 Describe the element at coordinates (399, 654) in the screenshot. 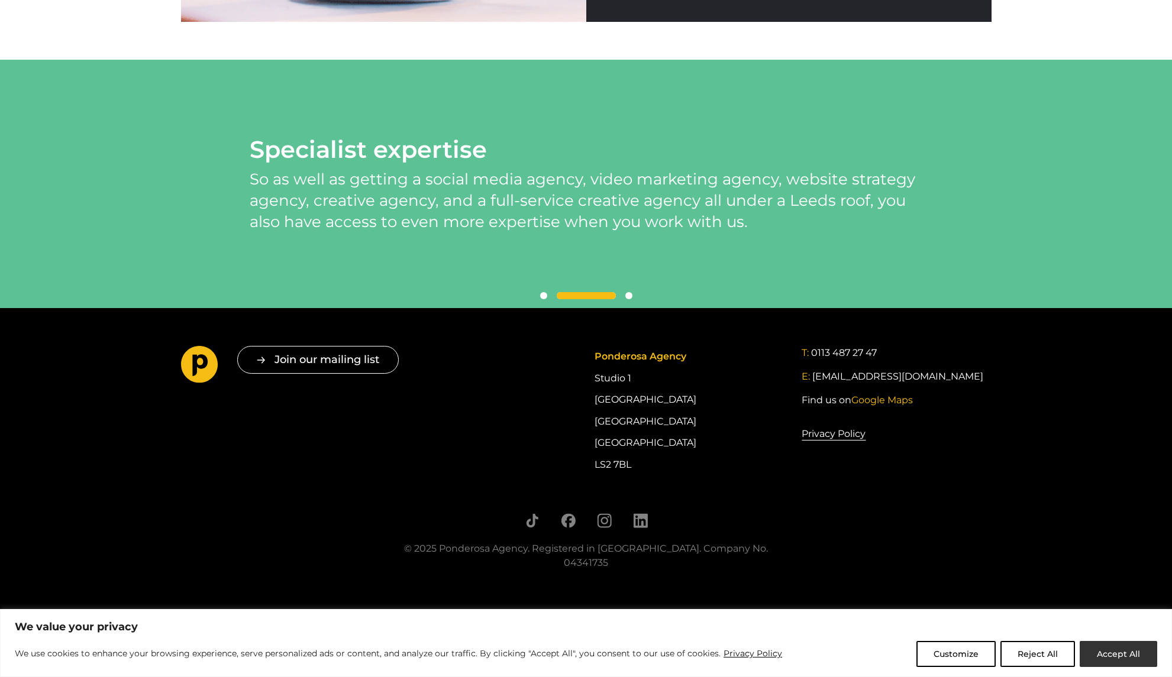

I see `p: We use cookies to enhance your browsing experience, serve personalized ads or content, and analyz...` at that location.